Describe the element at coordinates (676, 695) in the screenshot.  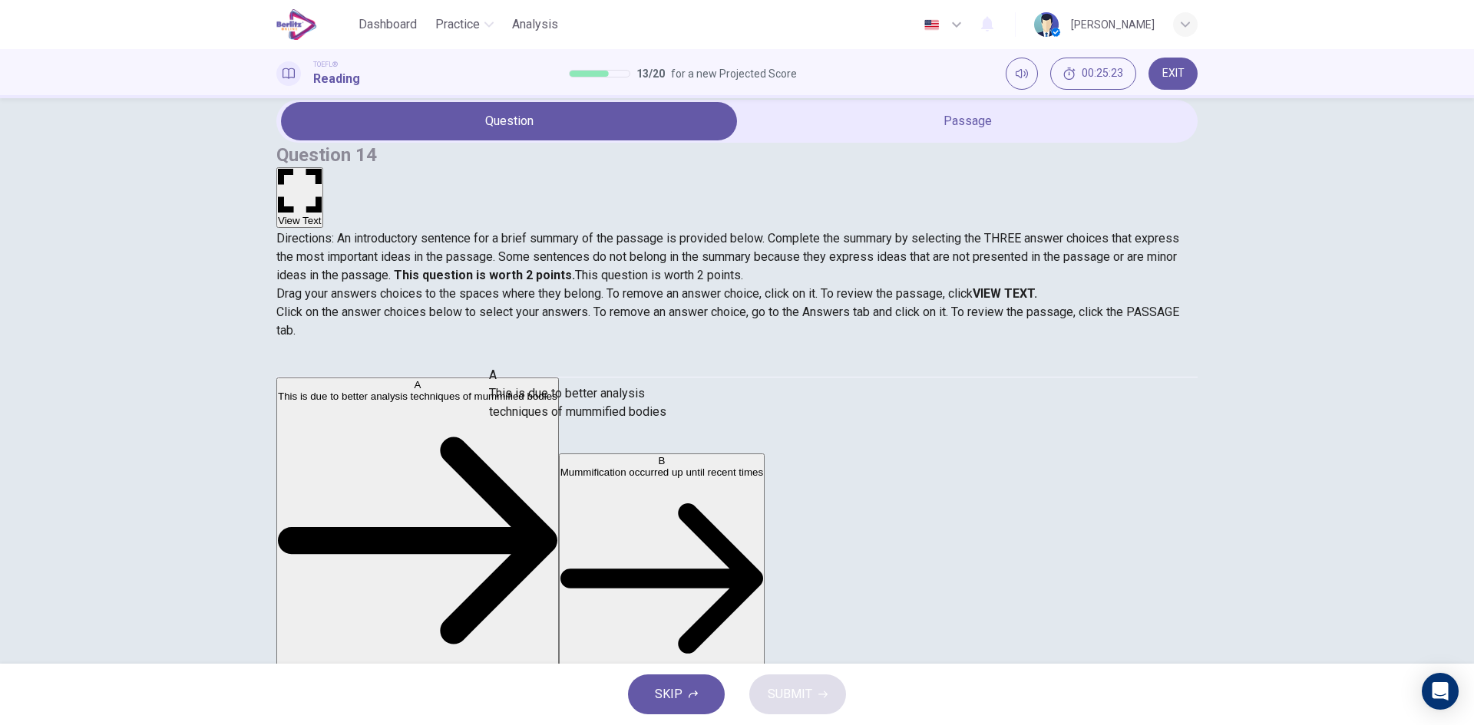
I see `button: SKIP` at that location.